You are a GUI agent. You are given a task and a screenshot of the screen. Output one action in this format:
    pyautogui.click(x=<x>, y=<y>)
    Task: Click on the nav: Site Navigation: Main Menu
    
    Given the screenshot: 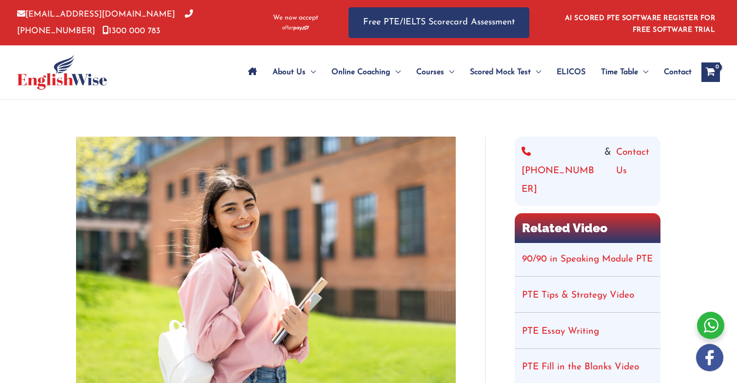 What is the action you would take?
    pyautogui.click(x=466, y=72)
    